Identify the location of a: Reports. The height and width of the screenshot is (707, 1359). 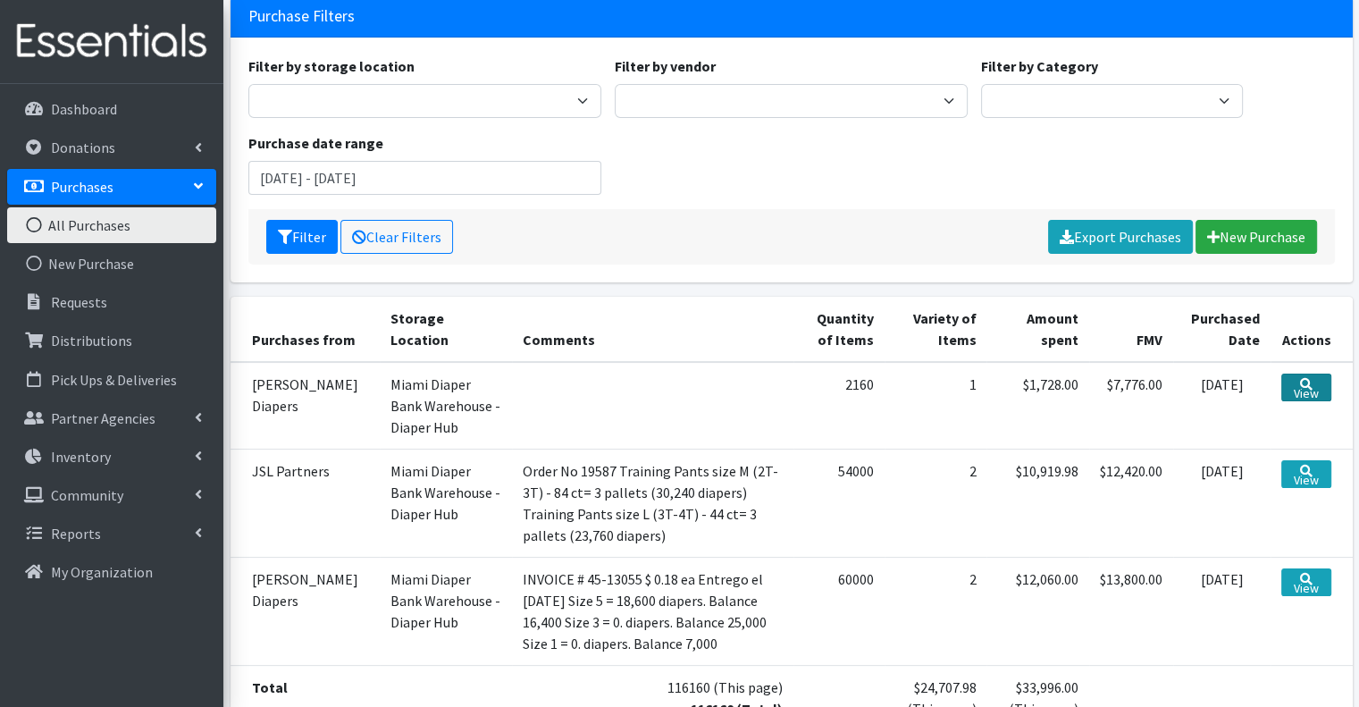
(112, 533).